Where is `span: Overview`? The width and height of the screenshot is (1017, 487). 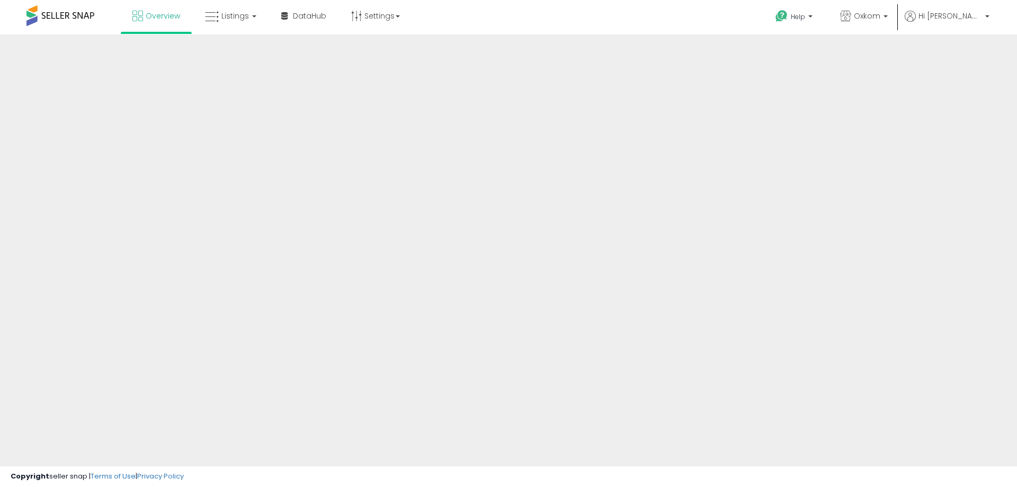 span: Overview is located at coordinates (163, 16).